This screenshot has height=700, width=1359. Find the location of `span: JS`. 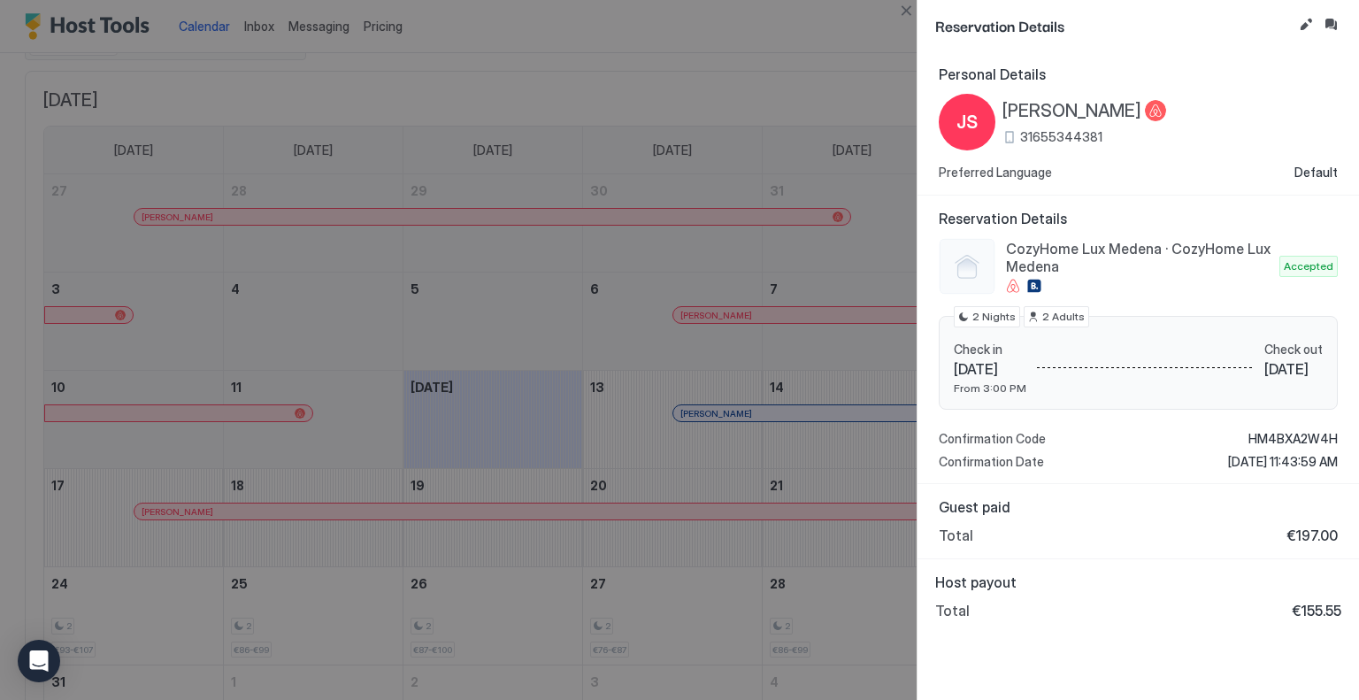

span: JS is located at coordinates (967, 122).